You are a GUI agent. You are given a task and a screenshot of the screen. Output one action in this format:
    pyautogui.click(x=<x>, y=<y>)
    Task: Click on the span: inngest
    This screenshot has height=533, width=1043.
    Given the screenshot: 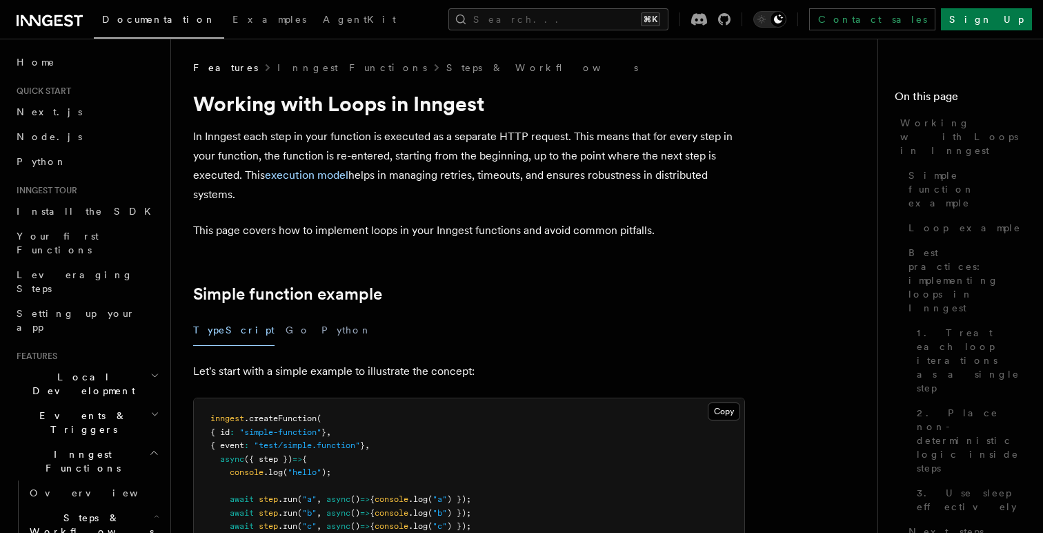 What is the action you would take?
    pyautogui.click(x=227, y=418)
    